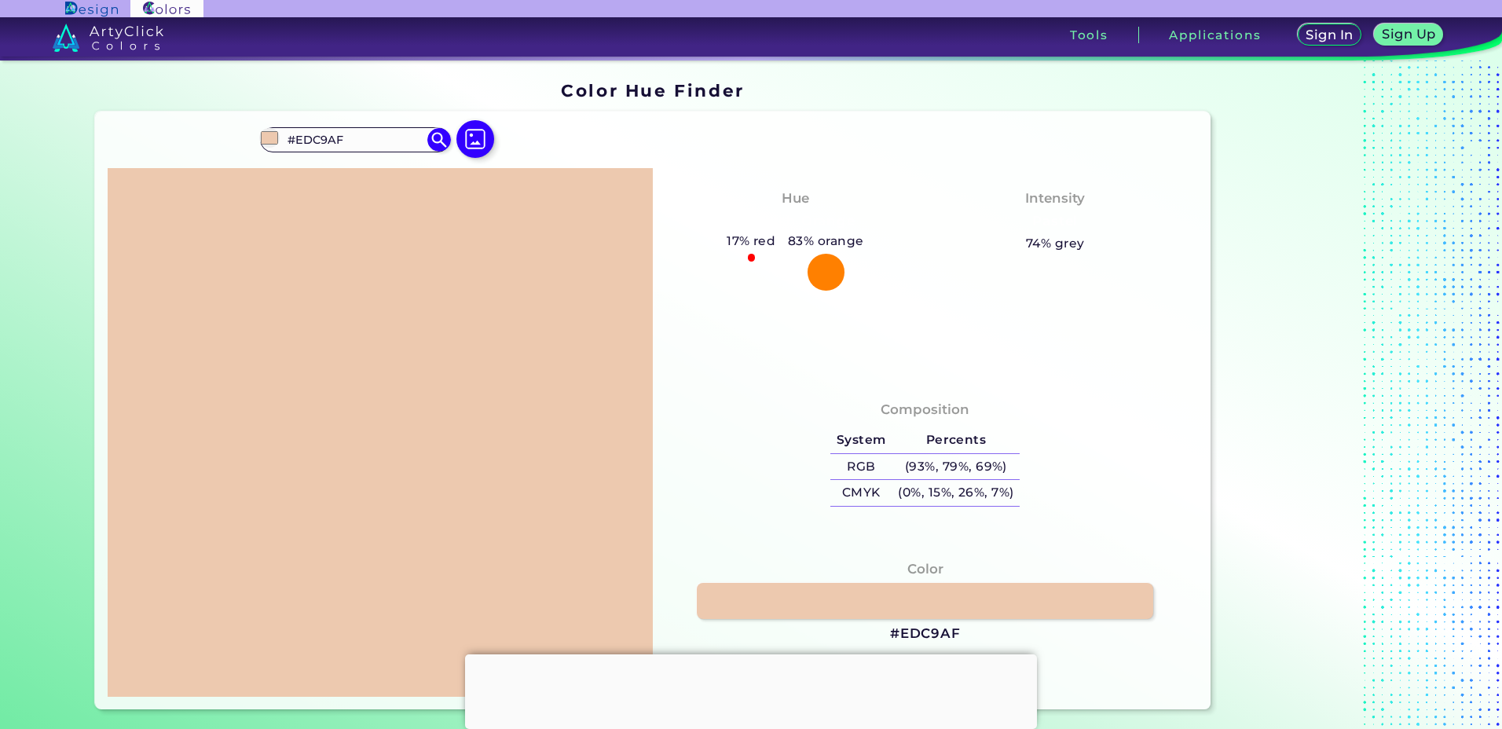  What do you see at coordinates (1055, 243) in the screenshot?
I see `h5: 74% grey` at bounding box center [1055, 243].